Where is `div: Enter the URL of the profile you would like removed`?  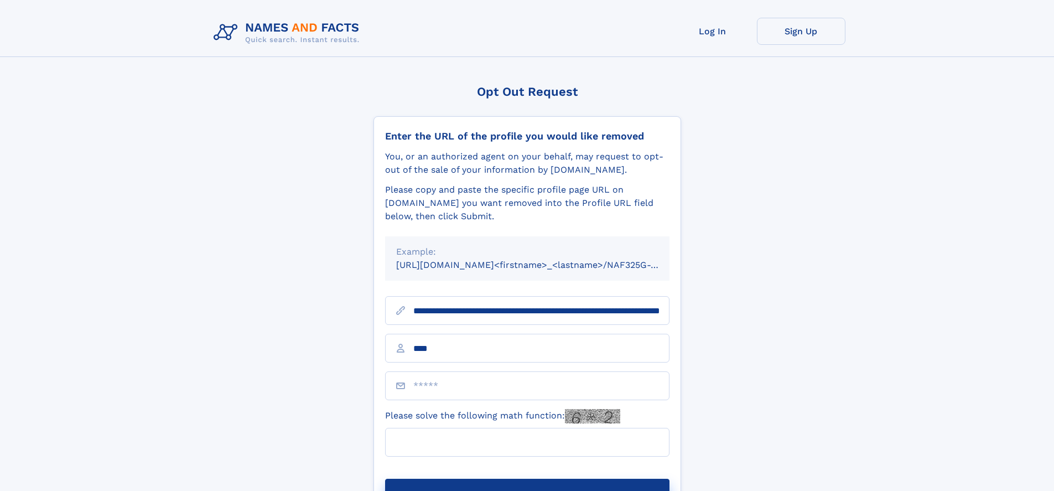
div: Enter the URL of the profile you would like removed is located at coordinates (527, 136).